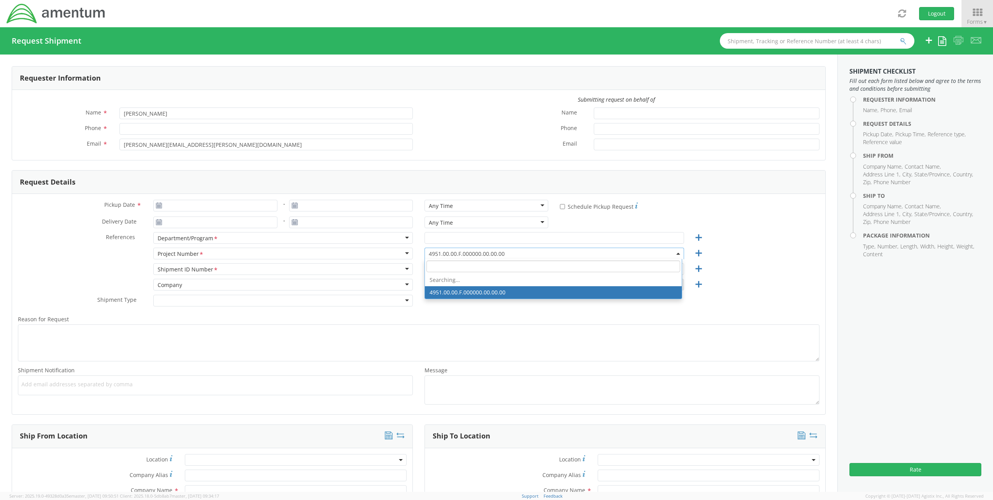  Describe the element at coordinates (554, 253) in the screenshot. I see `span: 4951.00.00.F.000000.00.00.00` at that location.